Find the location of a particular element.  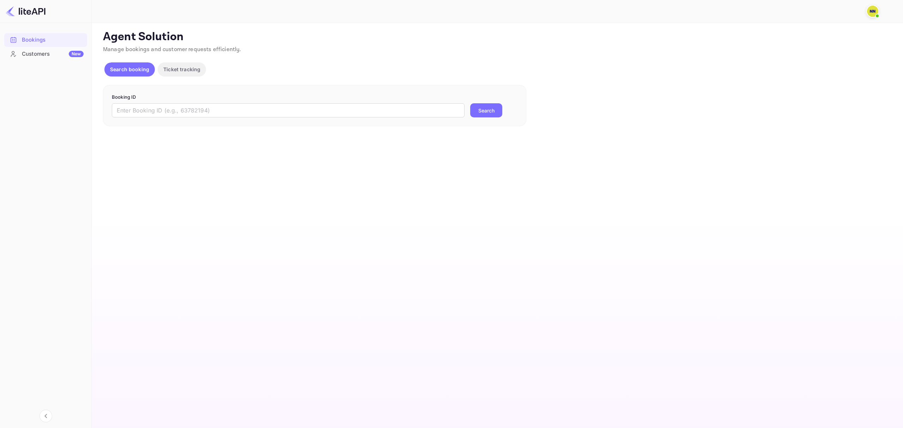

img: LiteAPI logo is located at coordinates (25, 11).